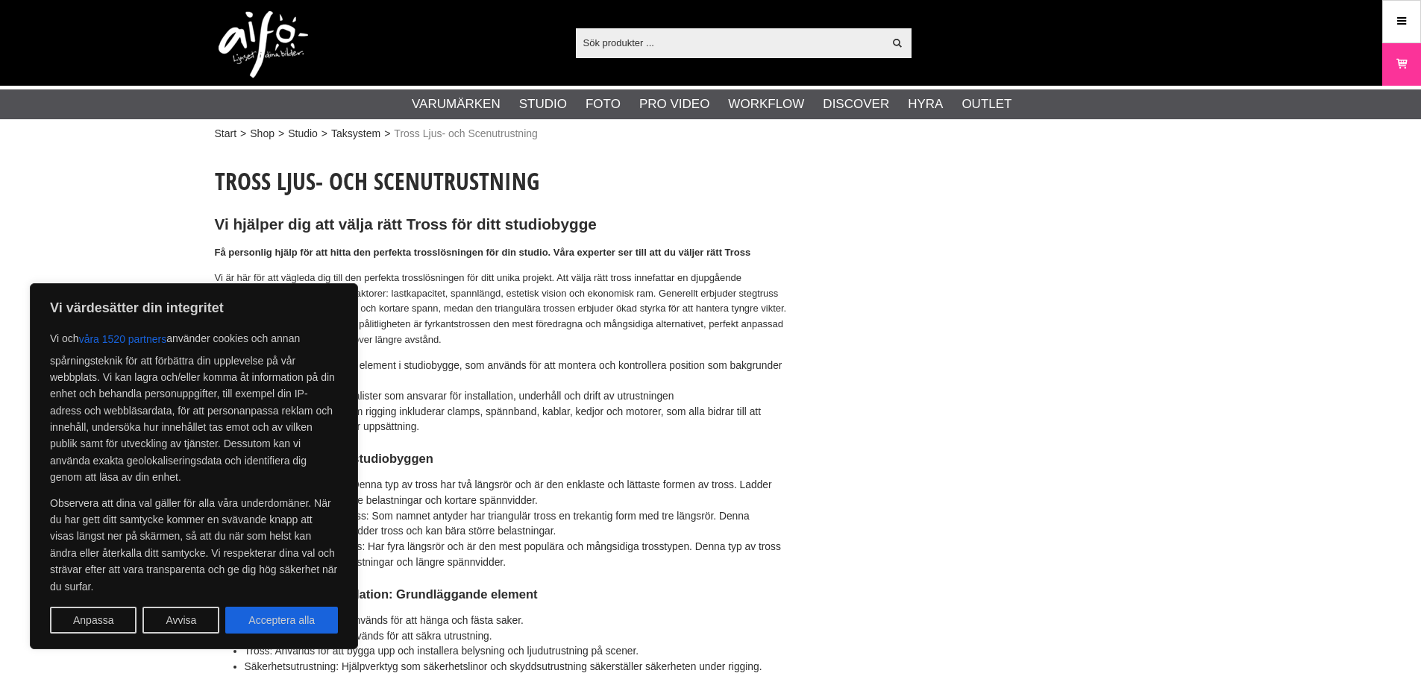 The height and width of the screenshot is (679, 1421). Describe the element at coordinates (516, 397) in the screenshot. I see `li: Riggingtekniker är specialister som ansvarar för installation, underhåll och drift av utrustningen` at that location.